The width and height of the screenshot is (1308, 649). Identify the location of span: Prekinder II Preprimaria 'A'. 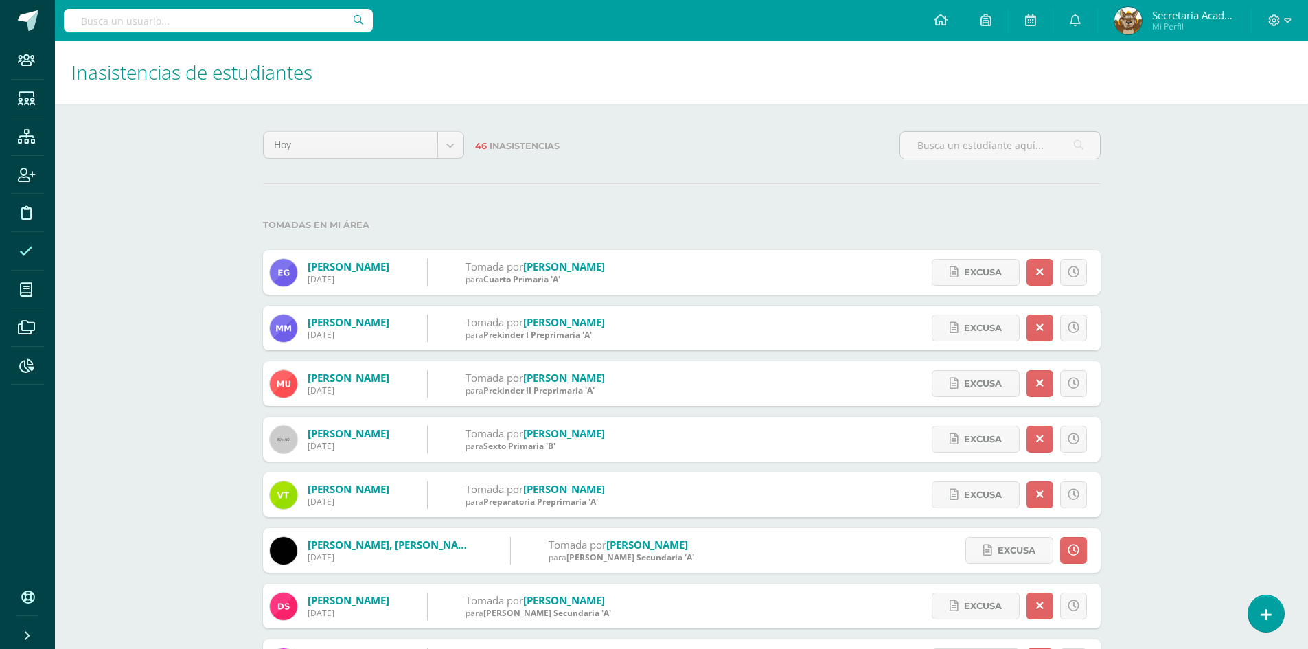
(539, 390).